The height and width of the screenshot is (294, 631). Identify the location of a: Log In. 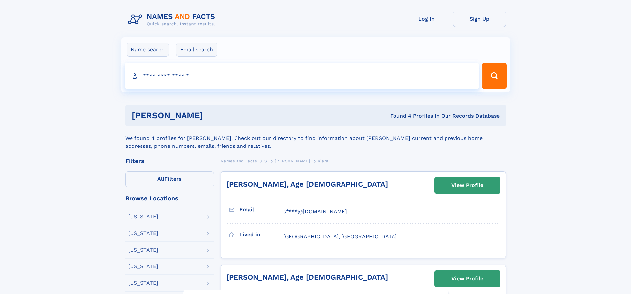
(427, 19).